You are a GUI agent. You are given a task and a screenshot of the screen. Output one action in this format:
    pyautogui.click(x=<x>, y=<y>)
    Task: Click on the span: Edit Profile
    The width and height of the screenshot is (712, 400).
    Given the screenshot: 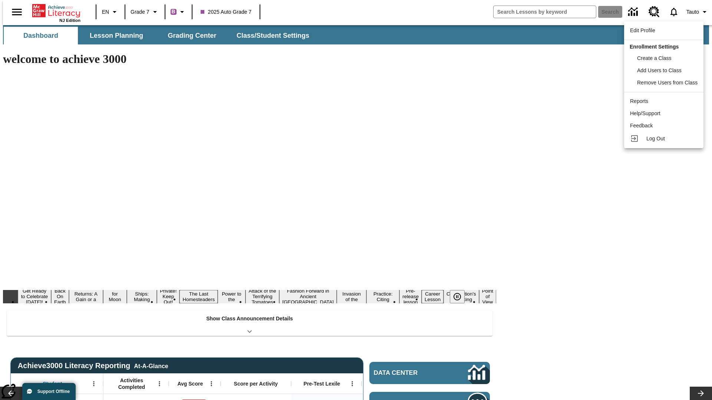 What is the action you would take?
    pyautogui.click(x=643, y=30)
    